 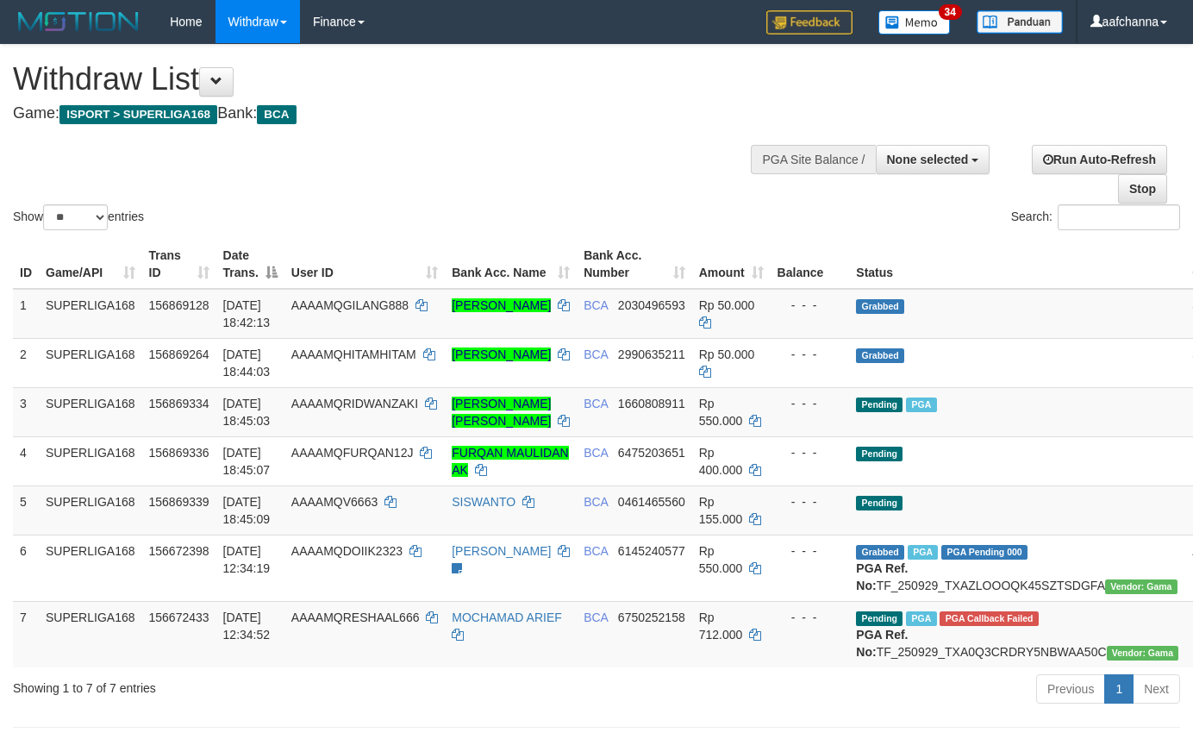 I want to click on span: Copy 2030496593 to clipboard, so click(x=652, y=305).